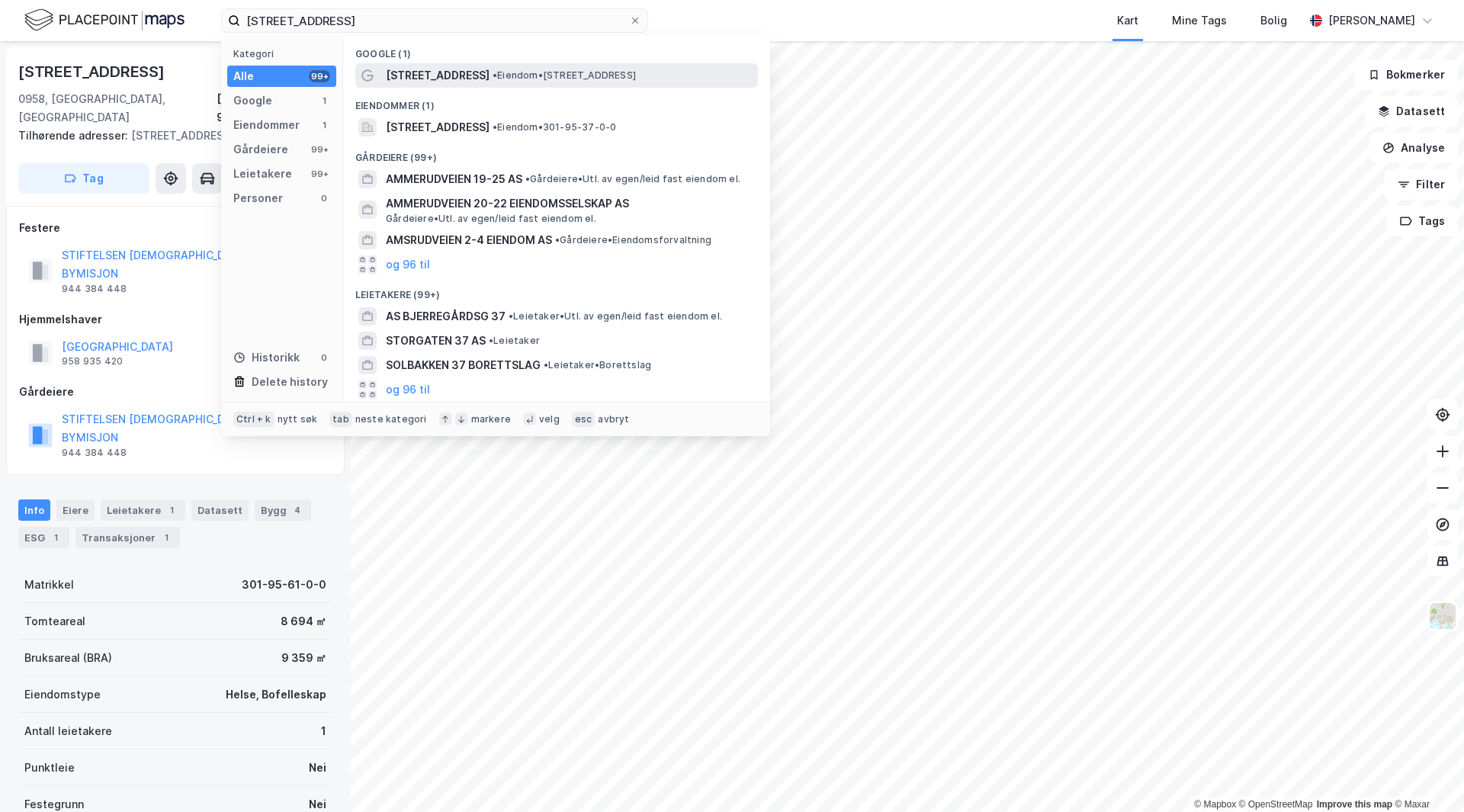 Image resolution: width=1464 pixels, height=812 pixels. What do you see at coordinates (569, 203) in the screenshot?
I see `span: AMMERUDVEIEN 20-22 EIENDOMSSELSKAP AS` at bounding box center [569, 203].